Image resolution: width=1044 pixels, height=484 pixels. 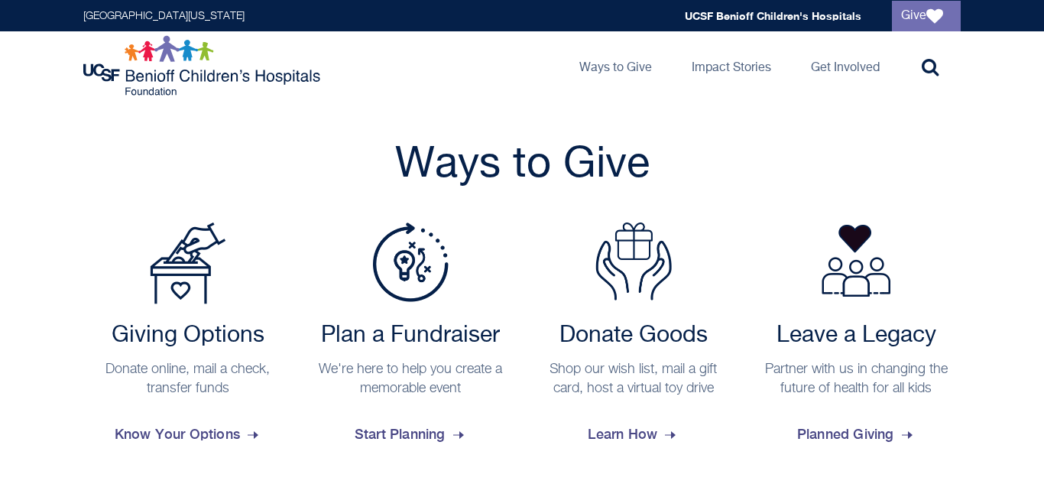 What do you see at coordinates (411, 335) in the screenshot?
I see `h2: Plan a Fundraiser` at bounding box center [411, 335].